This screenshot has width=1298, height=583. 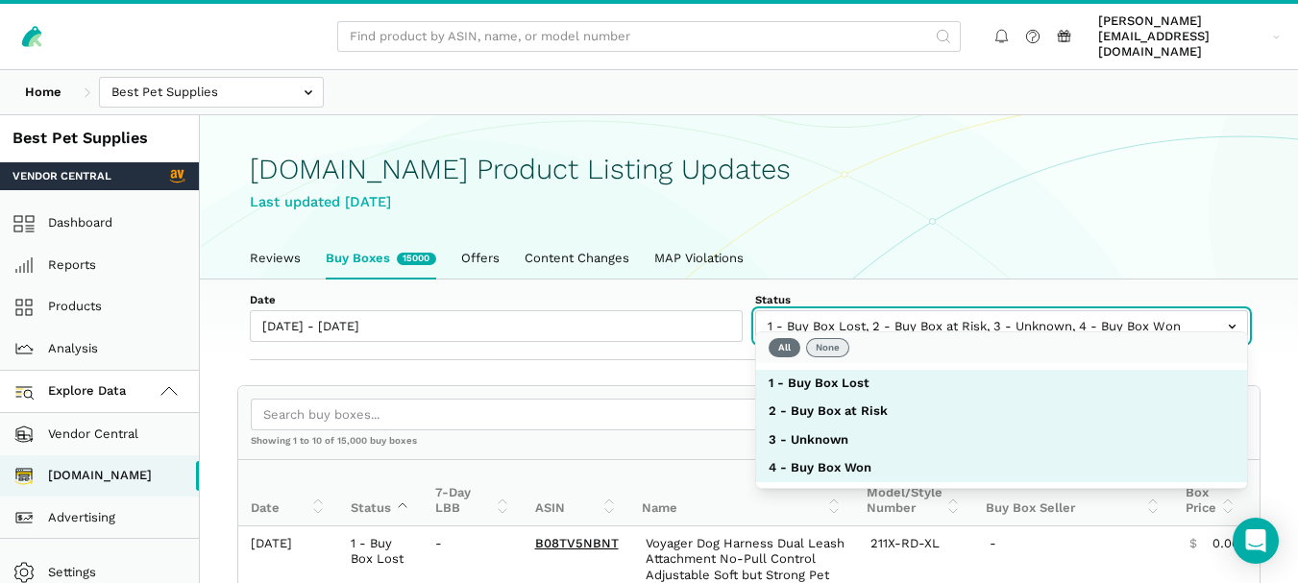 I want to click on button: 1 - Buy Box Lost, so click(x=1001, y=383).